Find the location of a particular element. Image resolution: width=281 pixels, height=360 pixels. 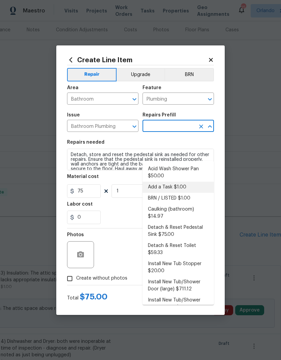

li: Caulking (bathroom) $14.97 is located at coordinates (178, 213).